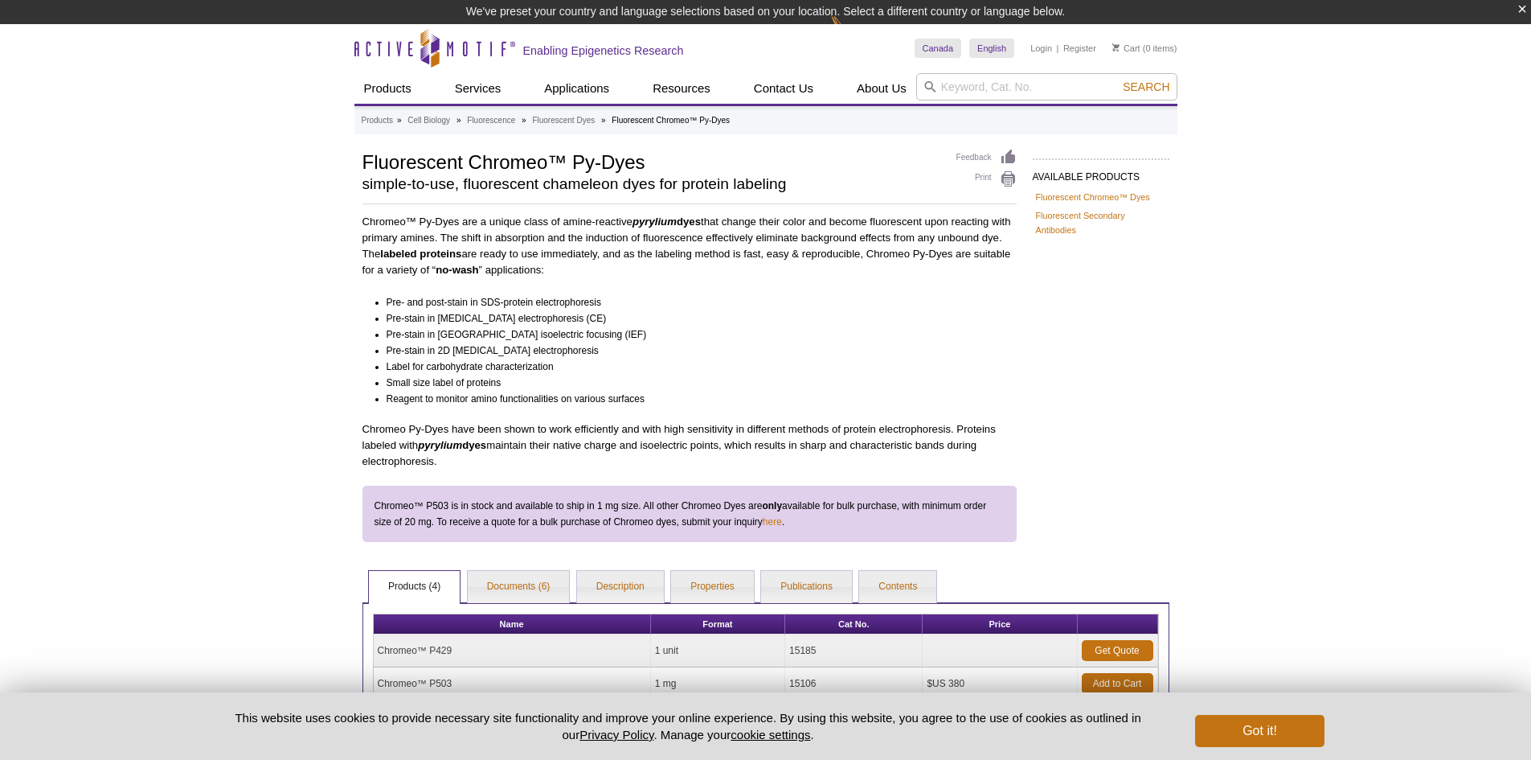  What do you see at coordinates (898, 587) in the screenshot?
I see `a: Contents` at bounding box center [898, 587].